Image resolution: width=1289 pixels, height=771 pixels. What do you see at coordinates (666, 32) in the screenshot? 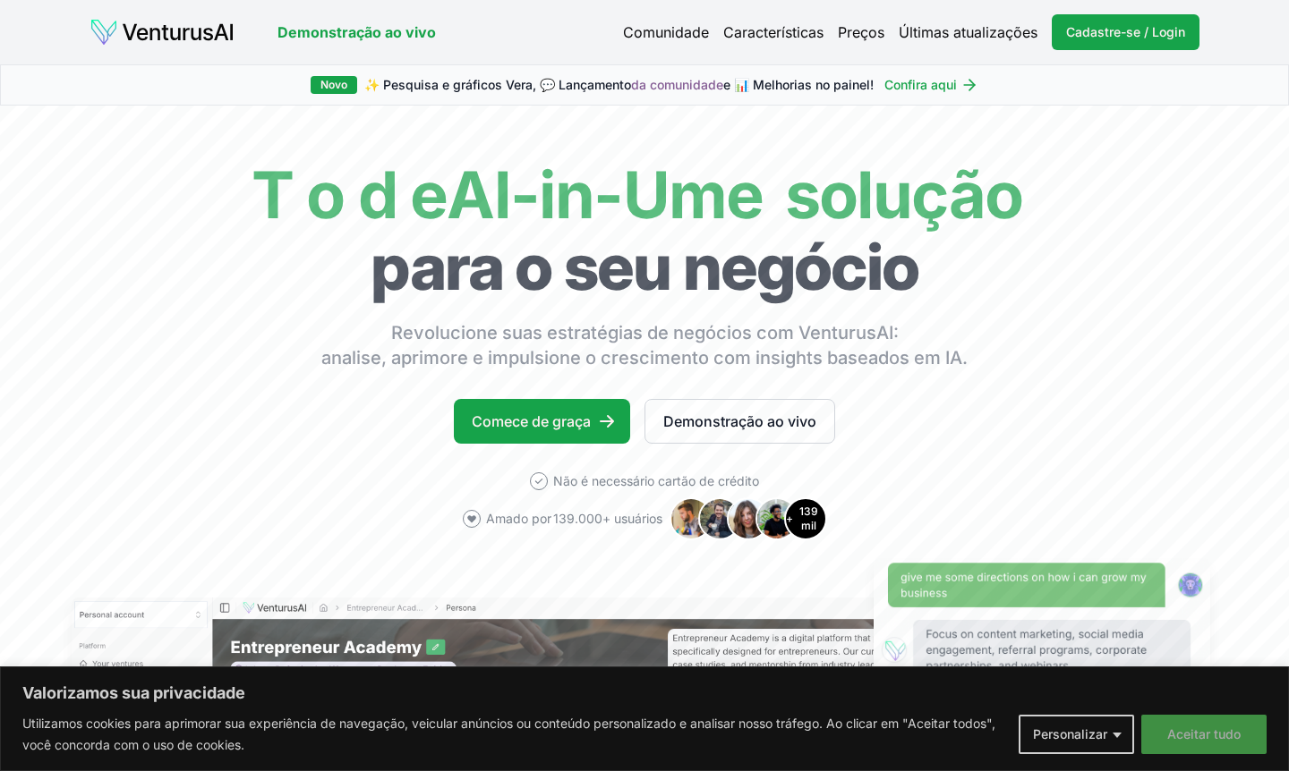
I see `a: Comunidade` at bounding box center [666, 32].